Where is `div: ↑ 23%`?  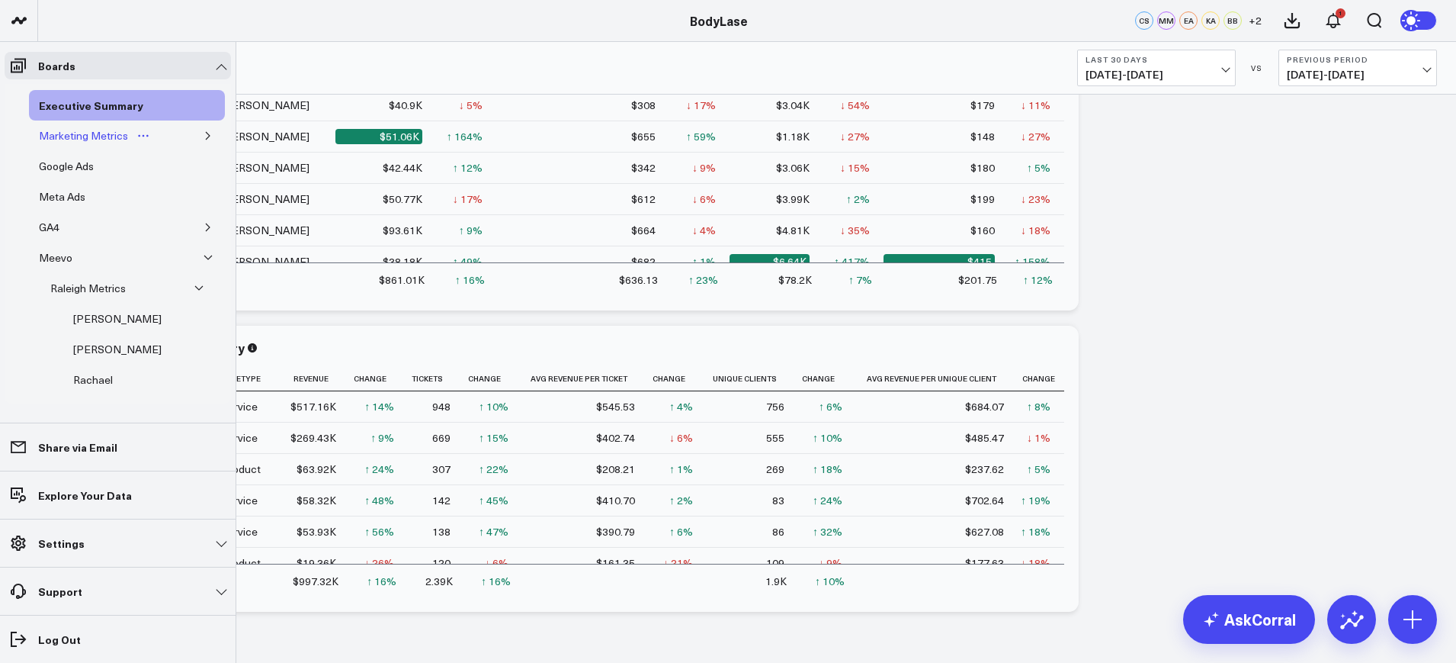 div: ↑ 23% is located at coordinates (703, 280).